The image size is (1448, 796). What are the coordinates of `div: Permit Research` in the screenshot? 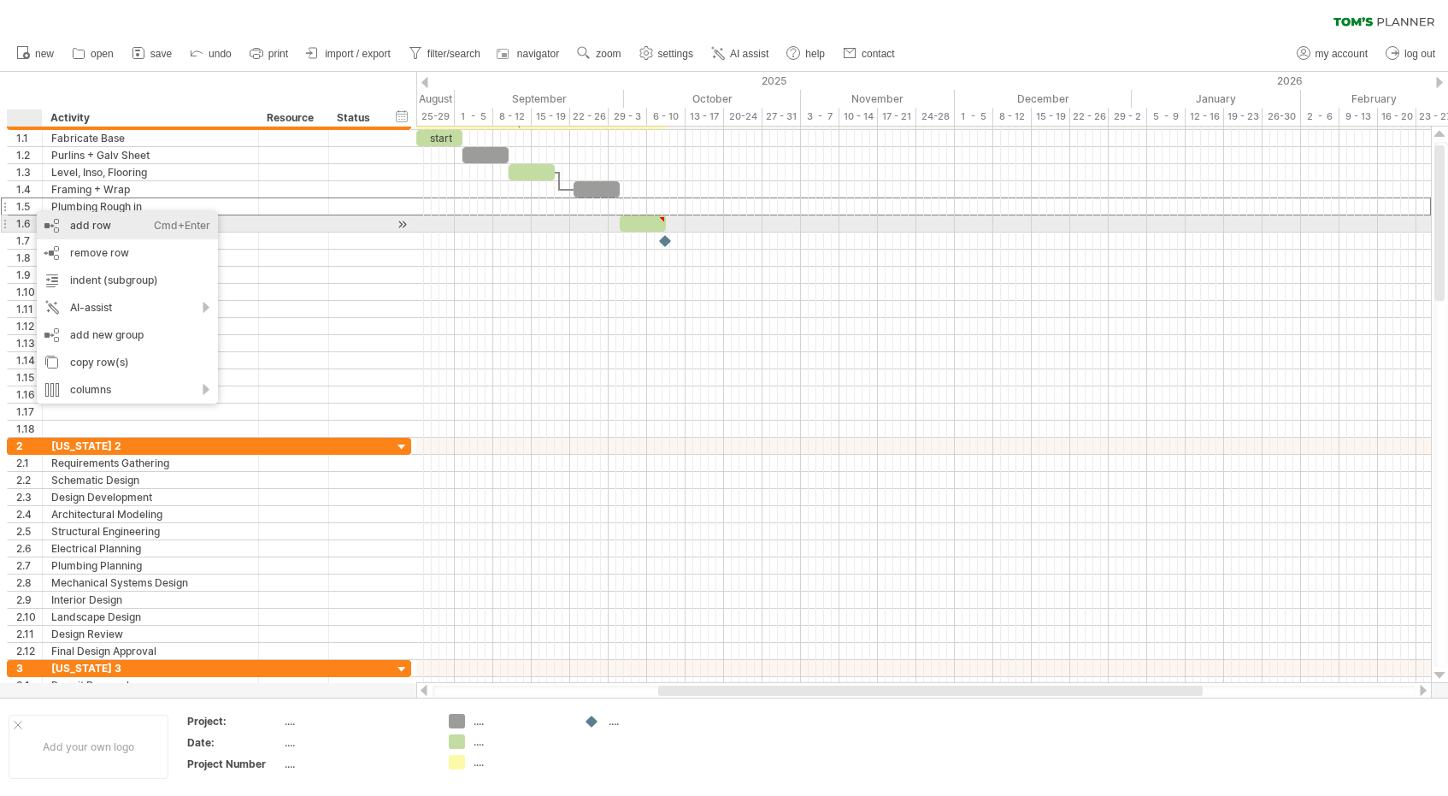 It's located at (150, 685).